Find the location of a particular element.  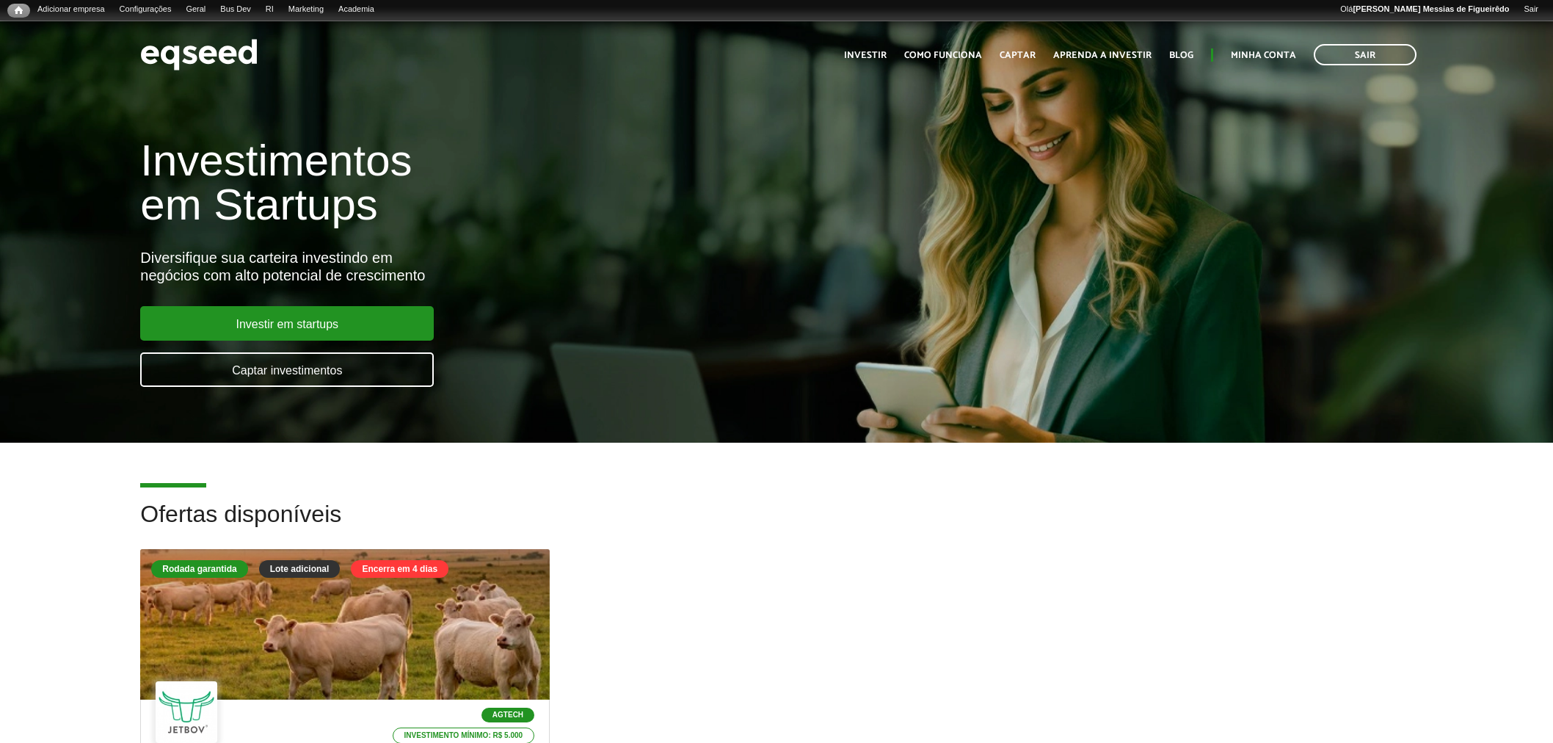

img: EqSeed is located at coordinates (199, 54).